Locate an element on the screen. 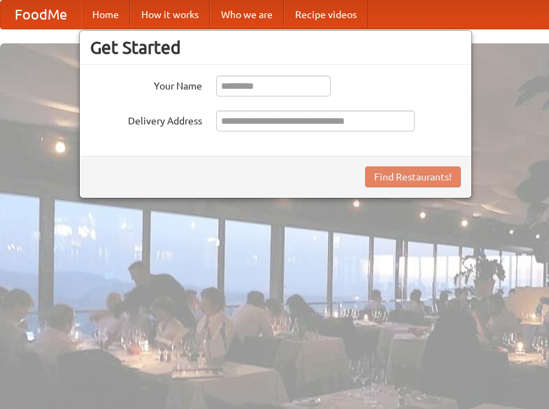  a: FoodMe is located at coordinates (41, 15).